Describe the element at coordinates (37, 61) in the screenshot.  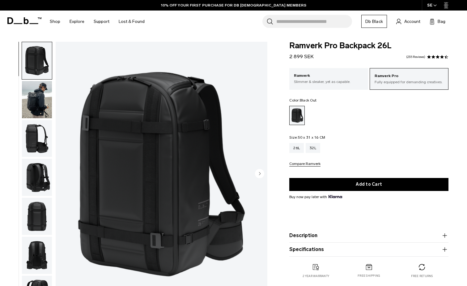
I see `img: Ramverk_pro_bacpack_26L_black_out_2024_1.png` at that location.